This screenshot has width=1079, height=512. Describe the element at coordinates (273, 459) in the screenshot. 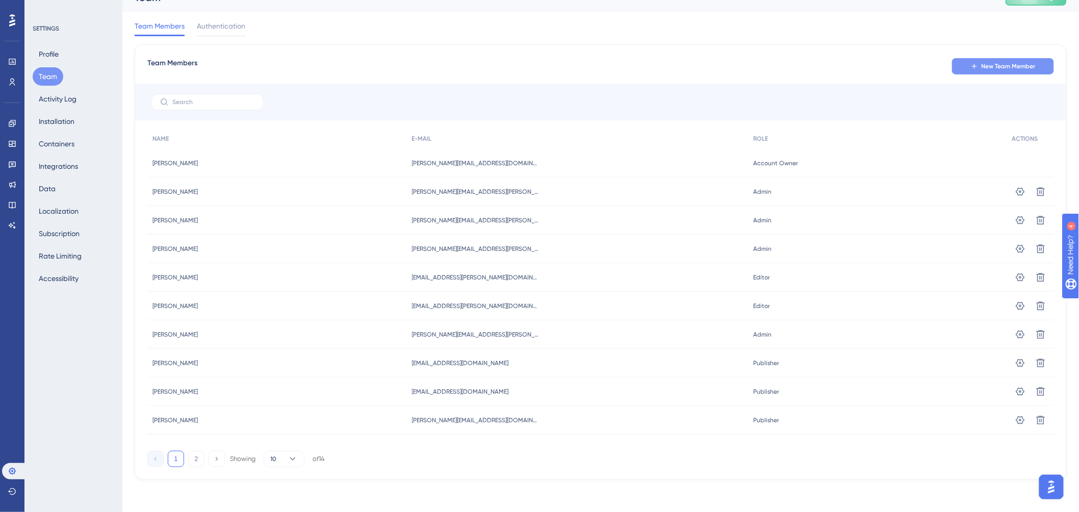

I see `span: 10` at that location.